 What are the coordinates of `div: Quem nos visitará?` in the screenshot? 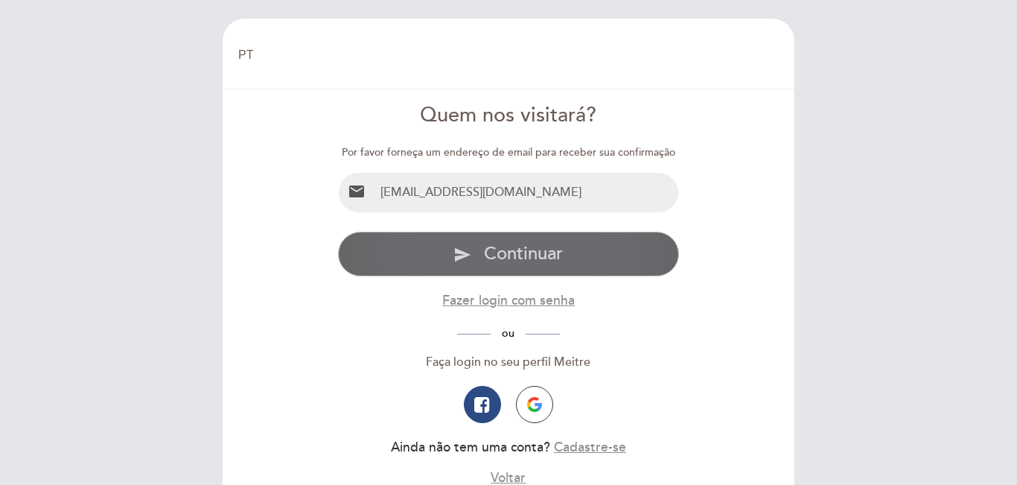 It's located at (508, 115).